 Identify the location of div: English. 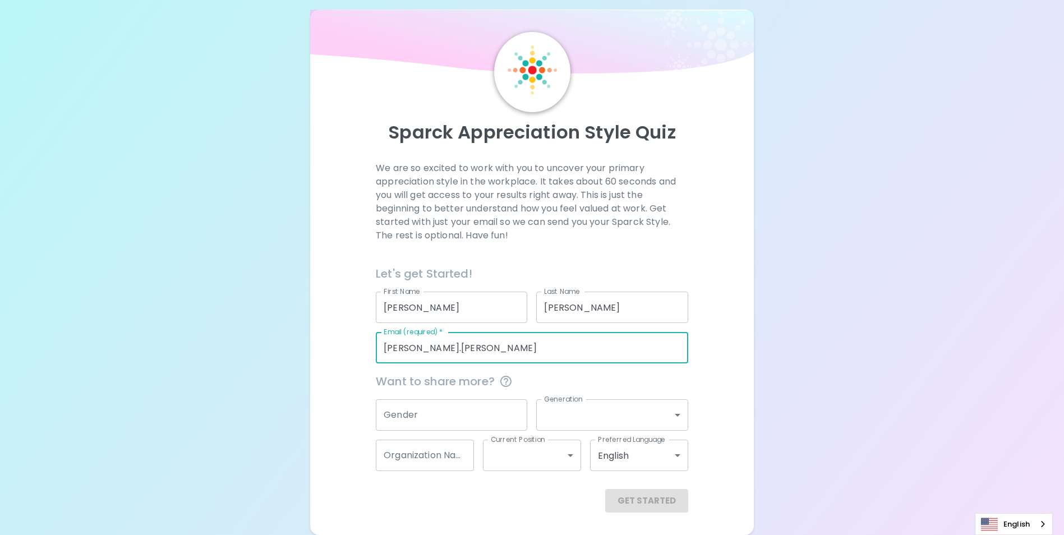
(639, 455).